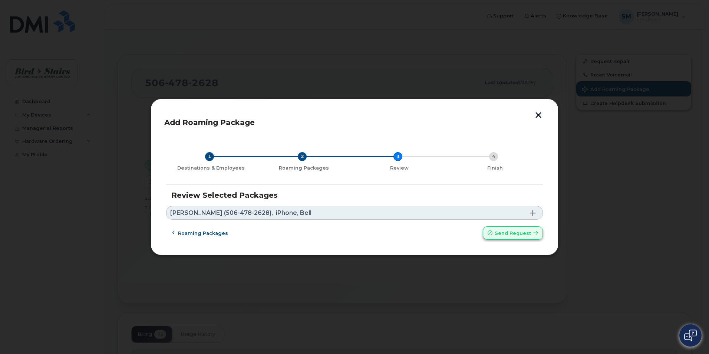 The height and width of the screenshot is (354, 709). I want to click on div: Roaming Packages, so click(304, 168).